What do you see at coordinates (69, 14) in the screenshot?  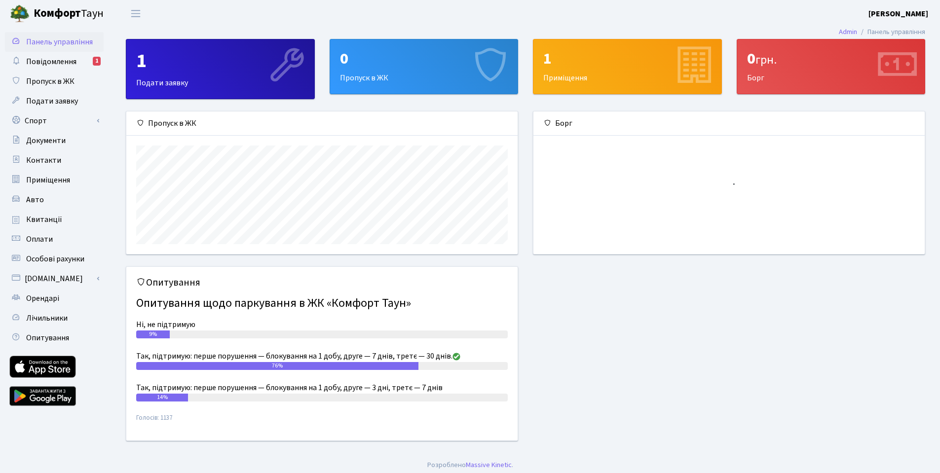 I see `span: Таун` at bounding box center [69, 14].